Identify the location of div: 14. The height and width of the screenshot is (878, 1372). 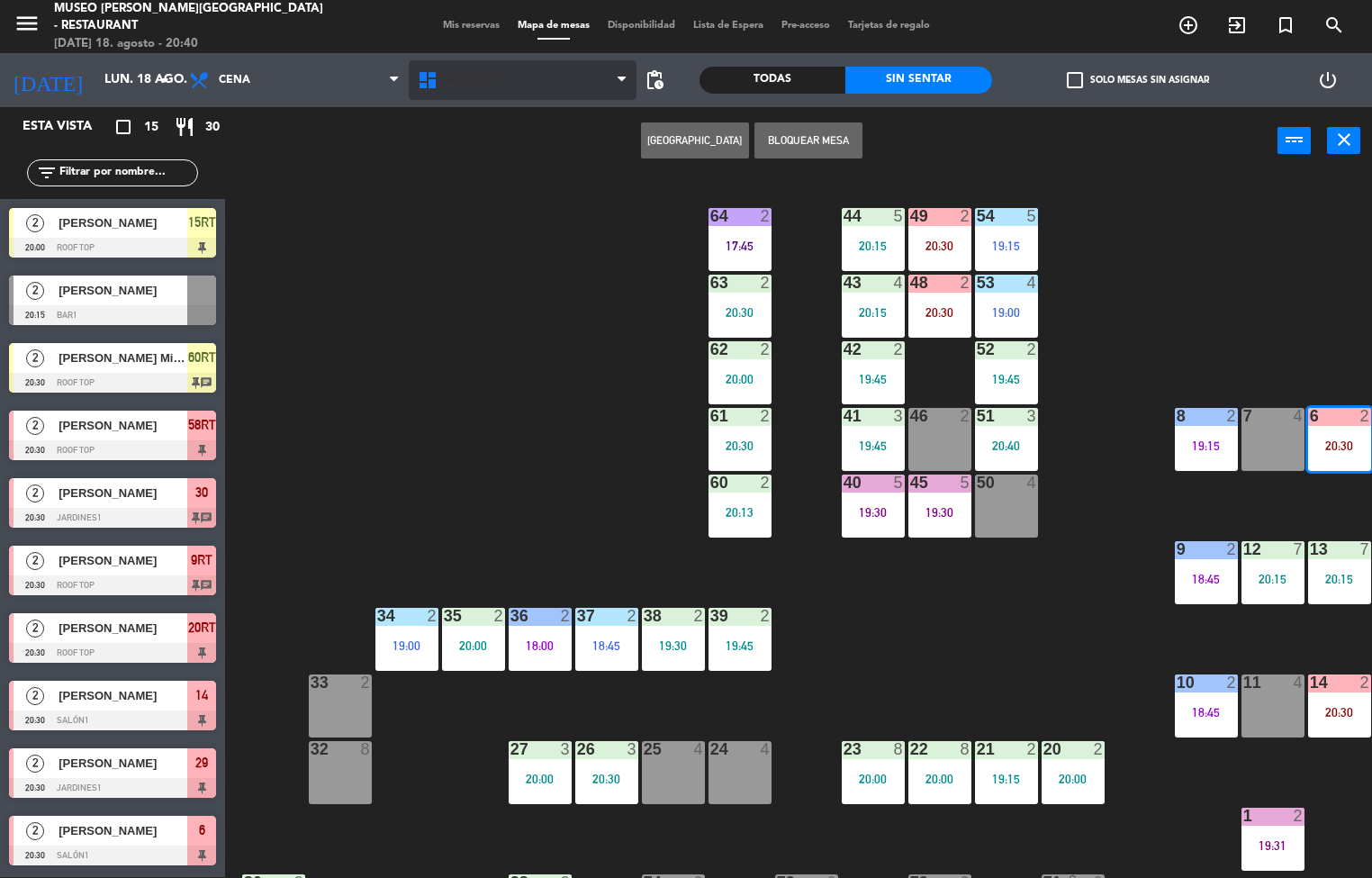
(1309, 682).